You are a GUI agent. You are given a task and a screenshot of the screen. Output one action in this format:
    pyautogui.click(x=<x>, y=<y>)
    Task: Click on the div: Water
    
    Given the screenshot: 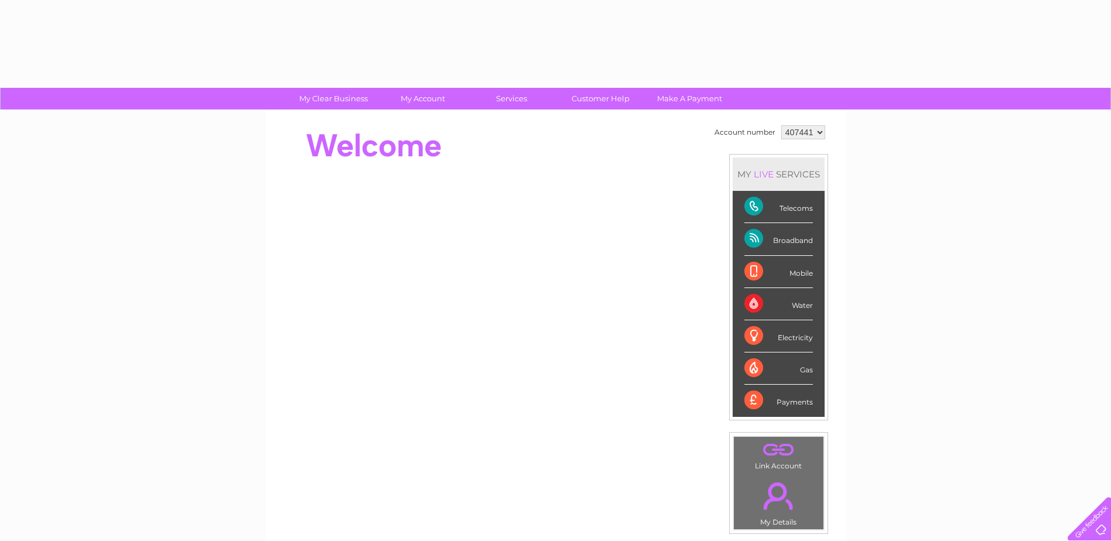 What is the action you would take?
    pyautogui.click(x=778, y=304)
    